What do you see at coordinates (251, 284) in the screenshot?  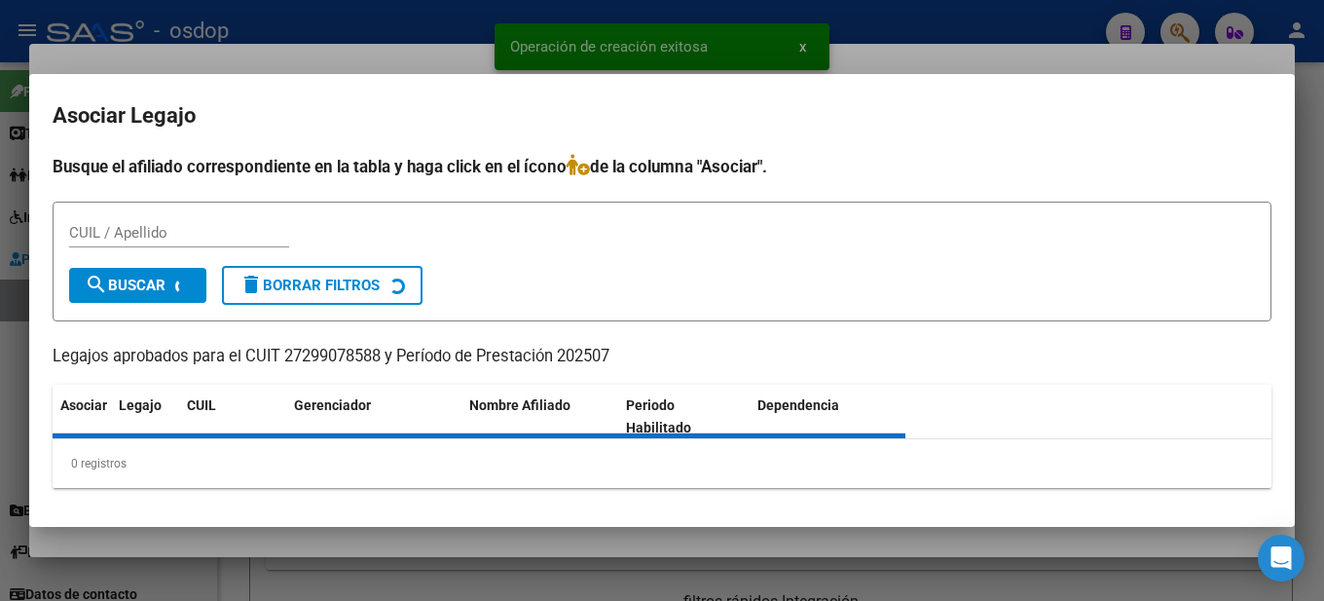 I see `mat-icon: delete` at bounding box center [251, 284].